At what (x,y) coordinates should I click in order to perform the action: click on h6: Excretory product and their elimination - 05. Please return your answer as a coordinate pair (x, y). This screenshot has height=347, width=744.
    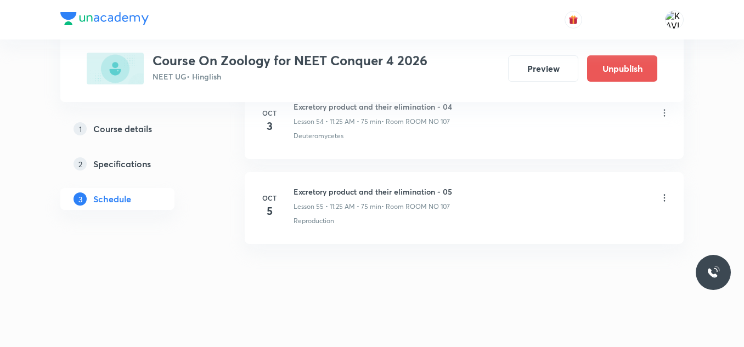
    Looking at the image, I should click on (373, 192).